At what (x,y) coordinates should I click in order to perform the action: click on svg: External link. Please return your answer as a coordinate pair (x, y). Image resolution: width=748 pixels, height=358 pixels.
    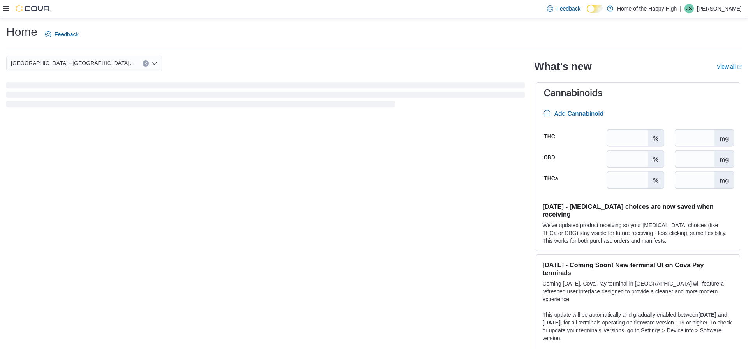
    Looking at the image, I should click on (739, 67).